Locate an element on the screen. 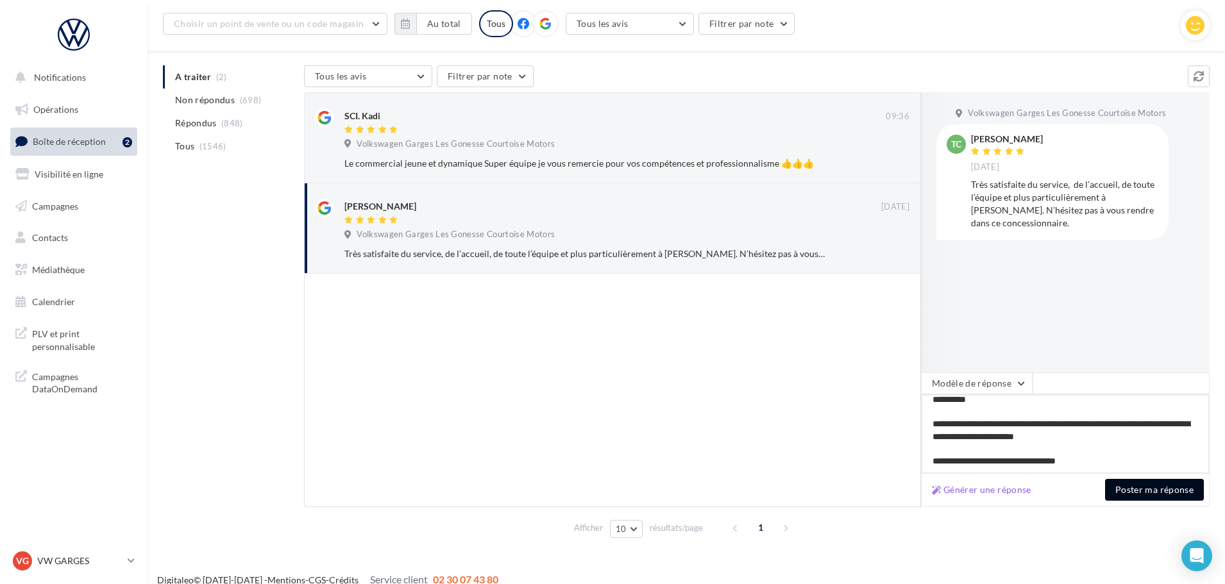 The width and height of the screenshot is (1225, 584). a: PLV et print personnalisable is located at coordinates (74, 339).